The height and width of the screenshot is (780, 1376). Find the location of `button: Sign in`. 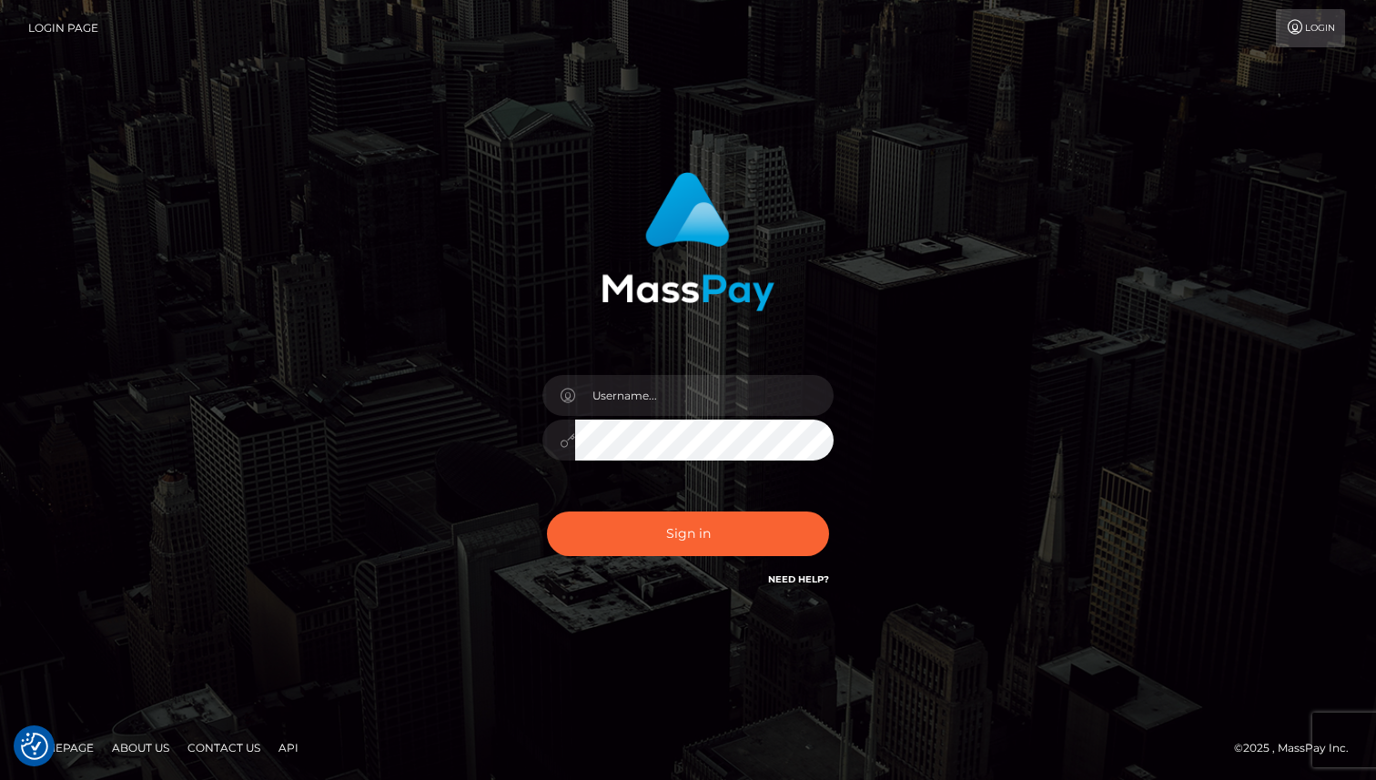

button: Sign in is located at coordinates (688, 533).